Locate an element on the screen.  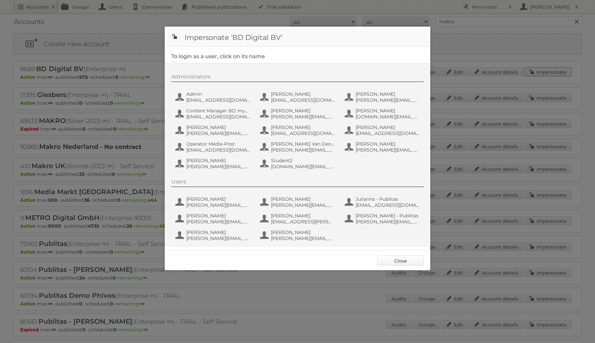
div: Users is located at coordinates (298, 183).